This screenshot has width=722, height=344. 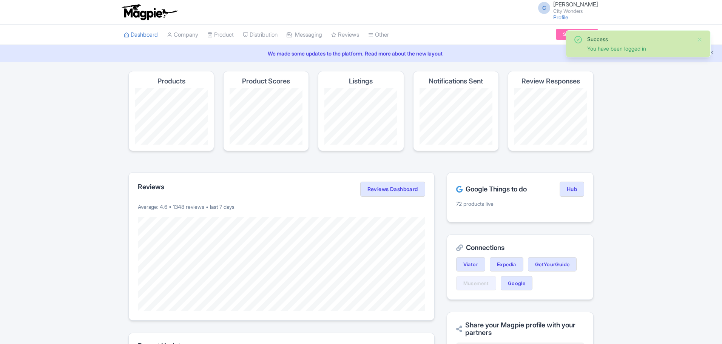 I want to click on a: Profile, so click(x=561, y=17).